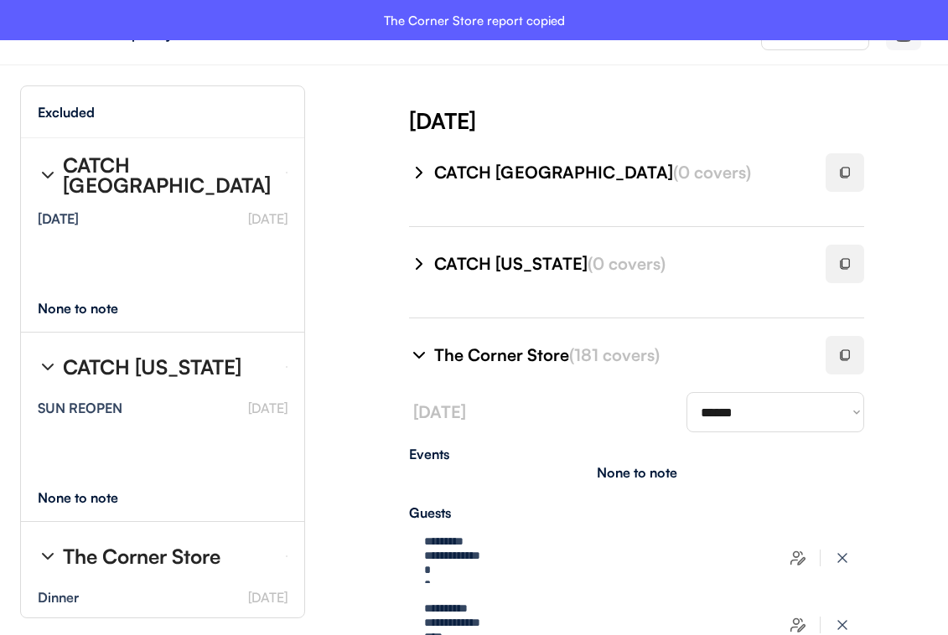 This screenshot has height=635, width=948. Describe the element at coordinates (66, 112) in the screenshot. I see `div: Excluded` at that location.